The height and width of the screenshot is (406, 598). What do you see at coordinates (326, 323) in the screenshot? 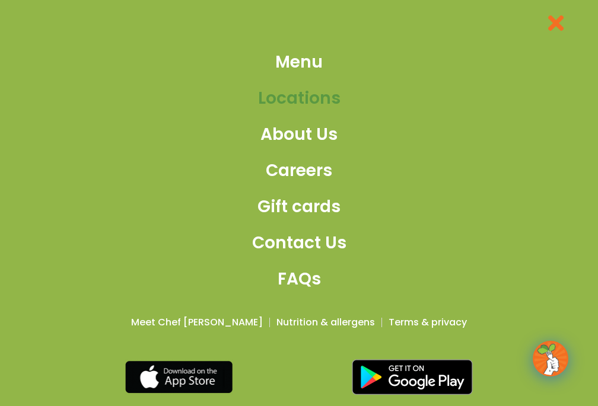
I see `a: Nutrition & allergens` at bounding box center [326, 323].